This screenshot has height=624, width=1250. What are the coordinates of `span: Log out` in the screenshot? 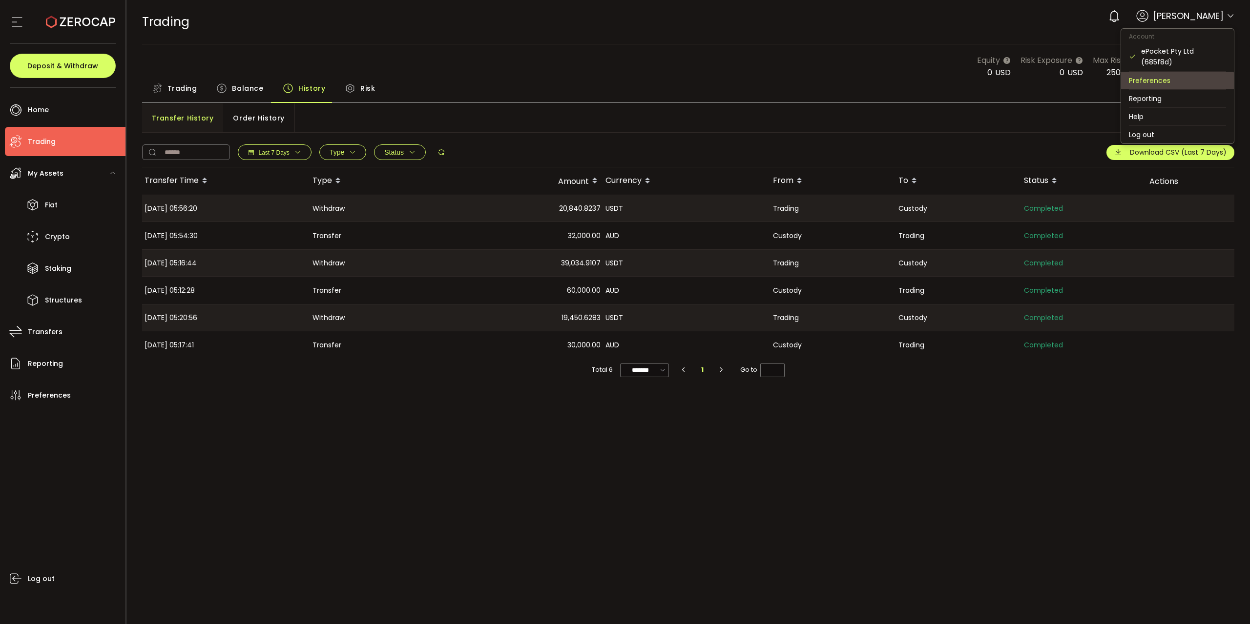 It's located at (41, 579).